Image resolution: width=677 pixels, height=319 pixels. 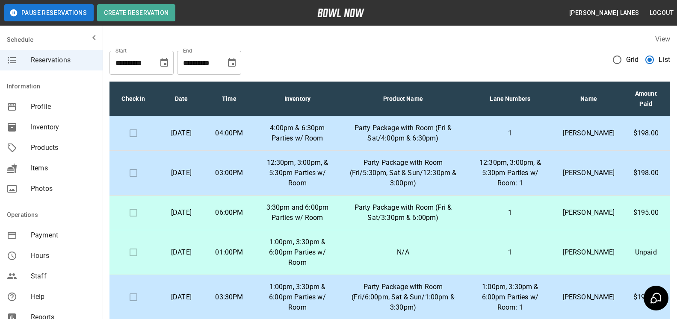 What do you see at coordinates (341, 13) in the screenshot?
I see `img: logo` at bounding box center [341, 13].